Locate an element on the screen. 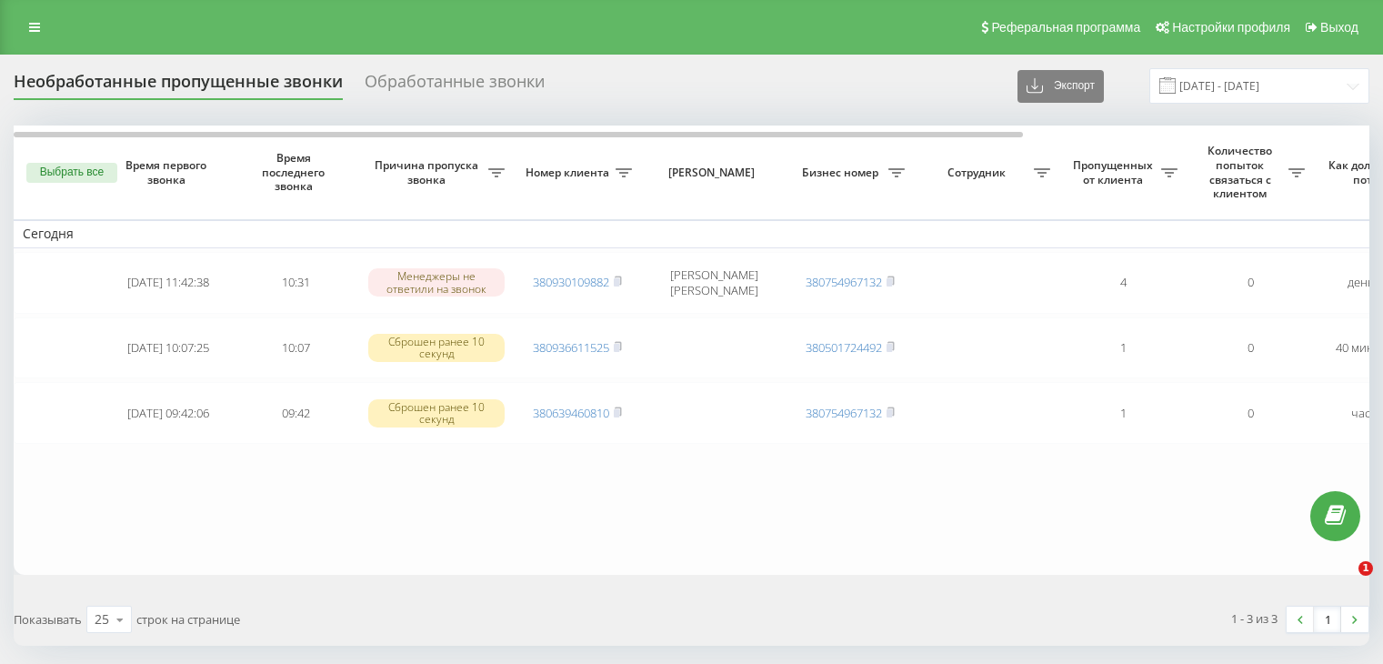 This screenshot has height=664, width=1383. span: Показывать is located at coordinates (47, 619).